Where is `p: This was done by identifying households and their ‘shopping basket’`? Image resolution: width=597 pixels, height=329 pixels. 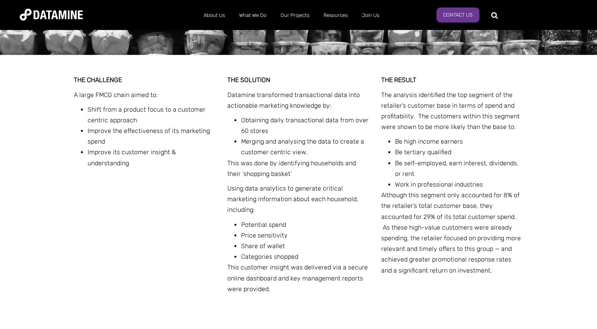 p: This was done by identifying households and their ‘shopping basket’ is located at coordinates (298, 168).